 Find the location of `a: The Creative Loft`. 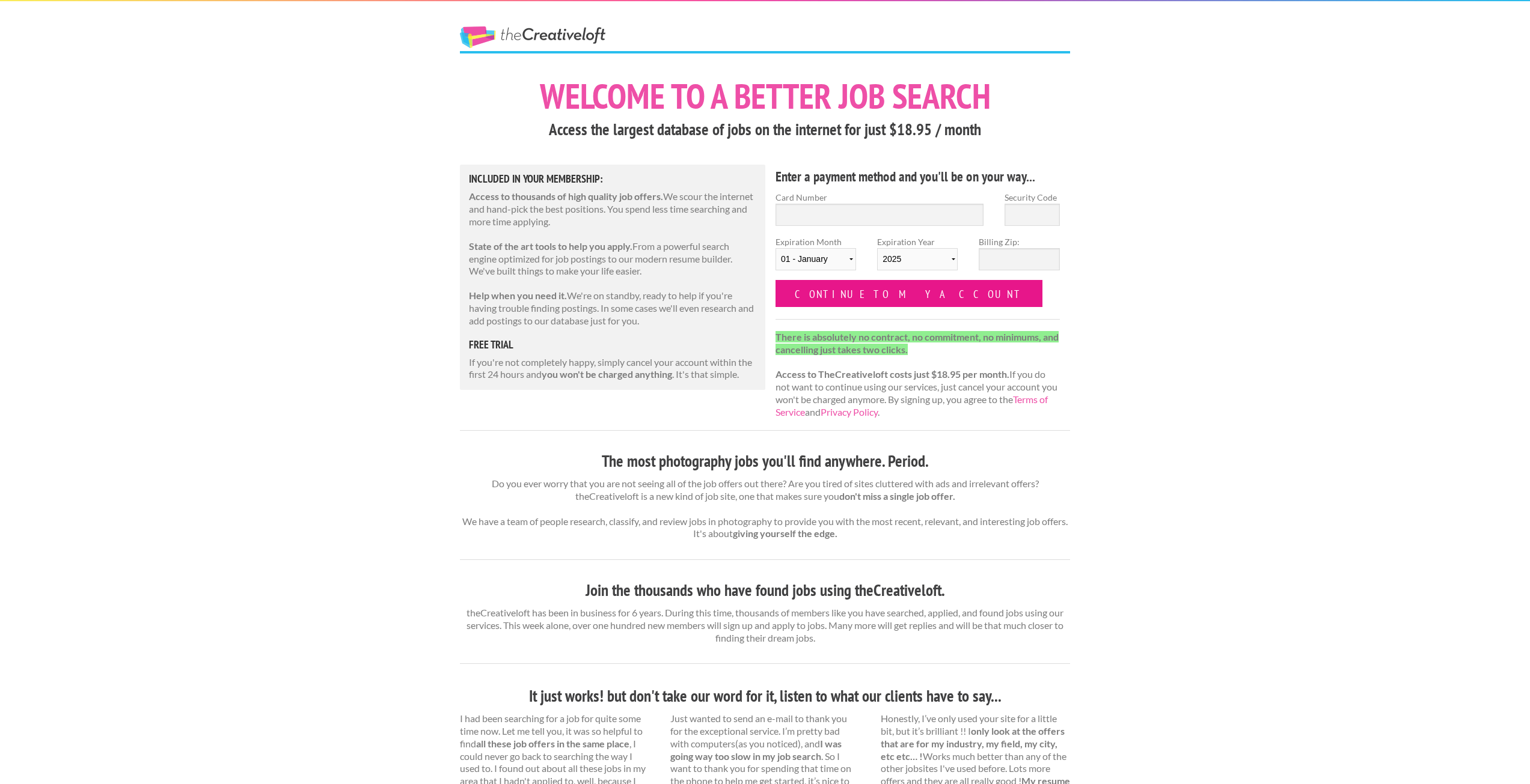

a: The Creative Loft is located at coordinates (533, 37).